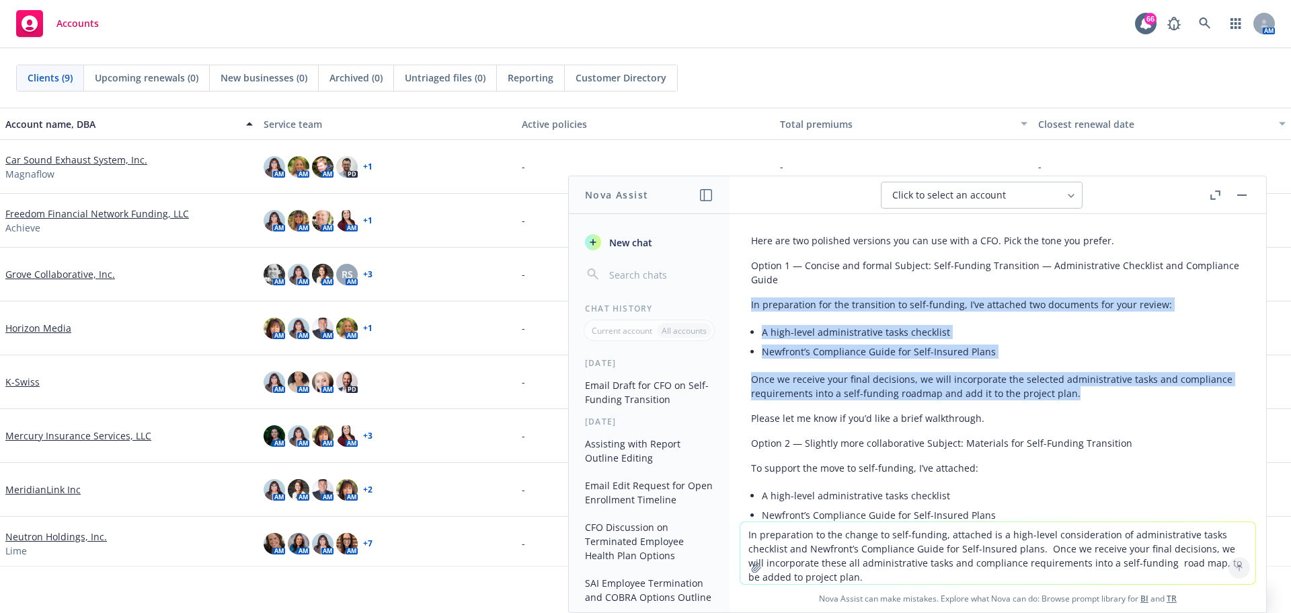 The width and height of the screenshot is (1291, 613). I want to click on button: Service team, so click(387, 124).